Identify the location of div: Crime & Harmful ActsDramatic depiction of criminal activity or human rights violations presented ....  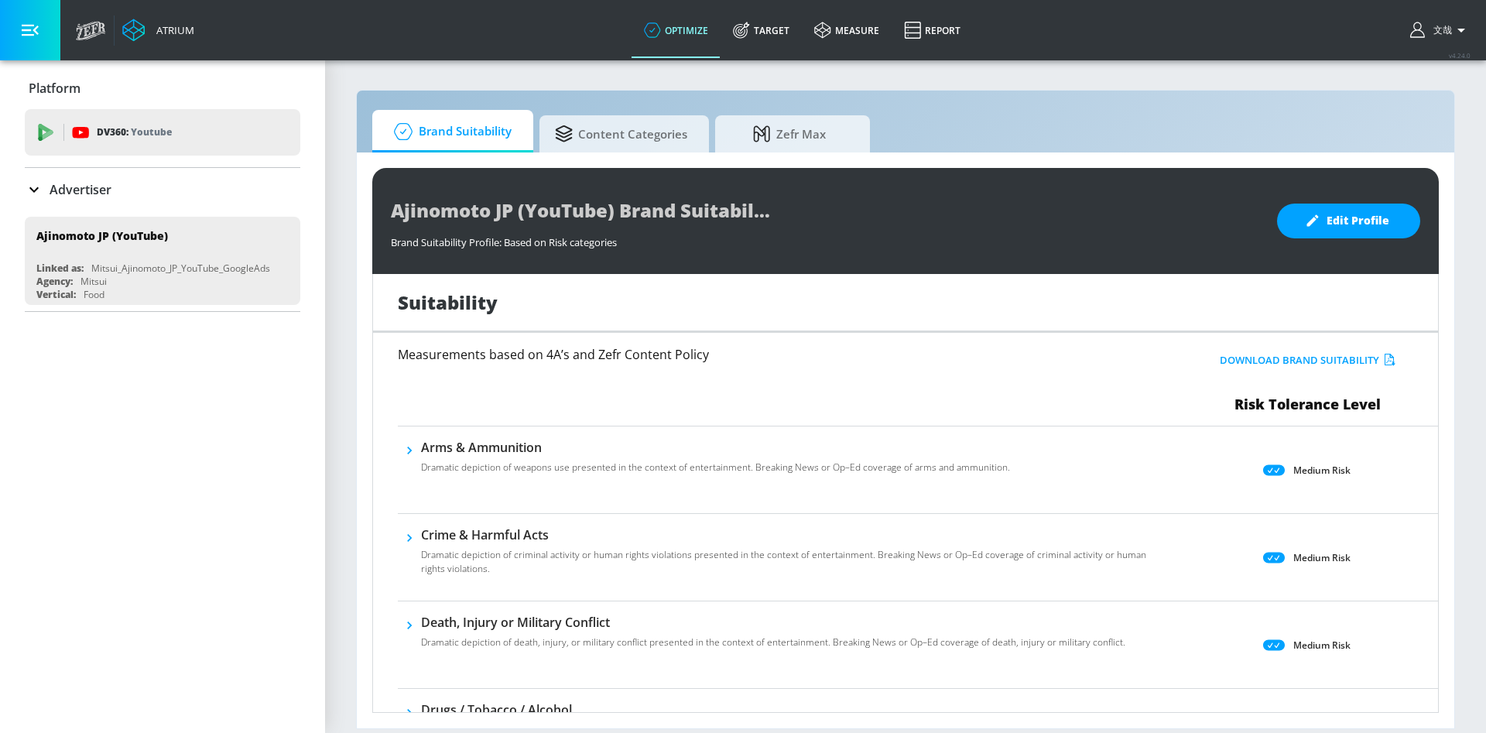
(788, 556).